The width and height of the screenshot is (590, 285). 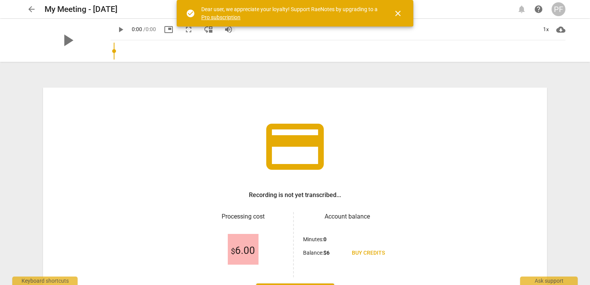 What do you see at coordinates (137, 29) in the screenshot?
I see `span: 0:00` at bounding box center [137, 29].